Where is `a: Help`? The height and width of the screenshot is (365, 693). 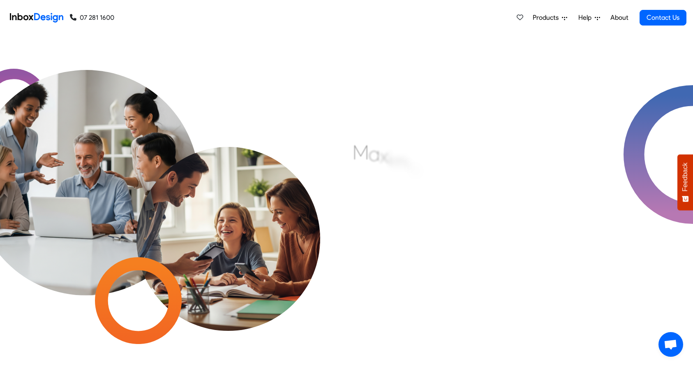
a: Help is located at coordinates (589, 18).